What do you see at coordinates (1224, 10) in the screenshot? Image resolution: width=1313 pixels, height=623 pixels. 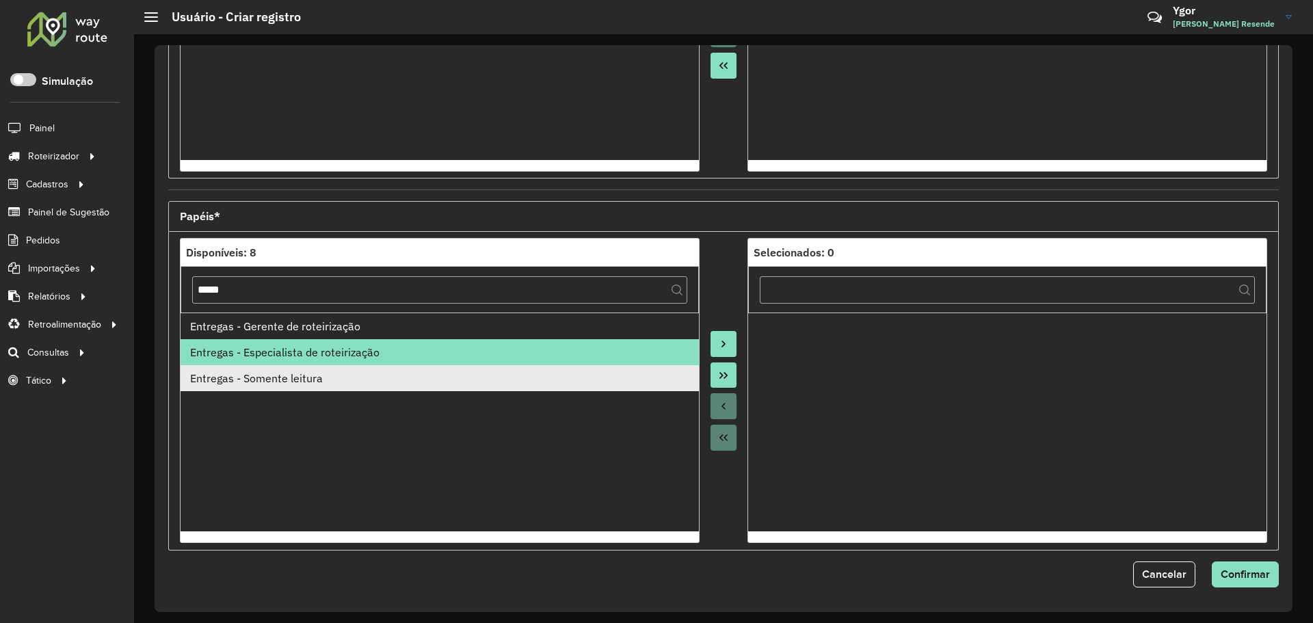 I see `h3: Ygor` at bounding box center [1224, 10].